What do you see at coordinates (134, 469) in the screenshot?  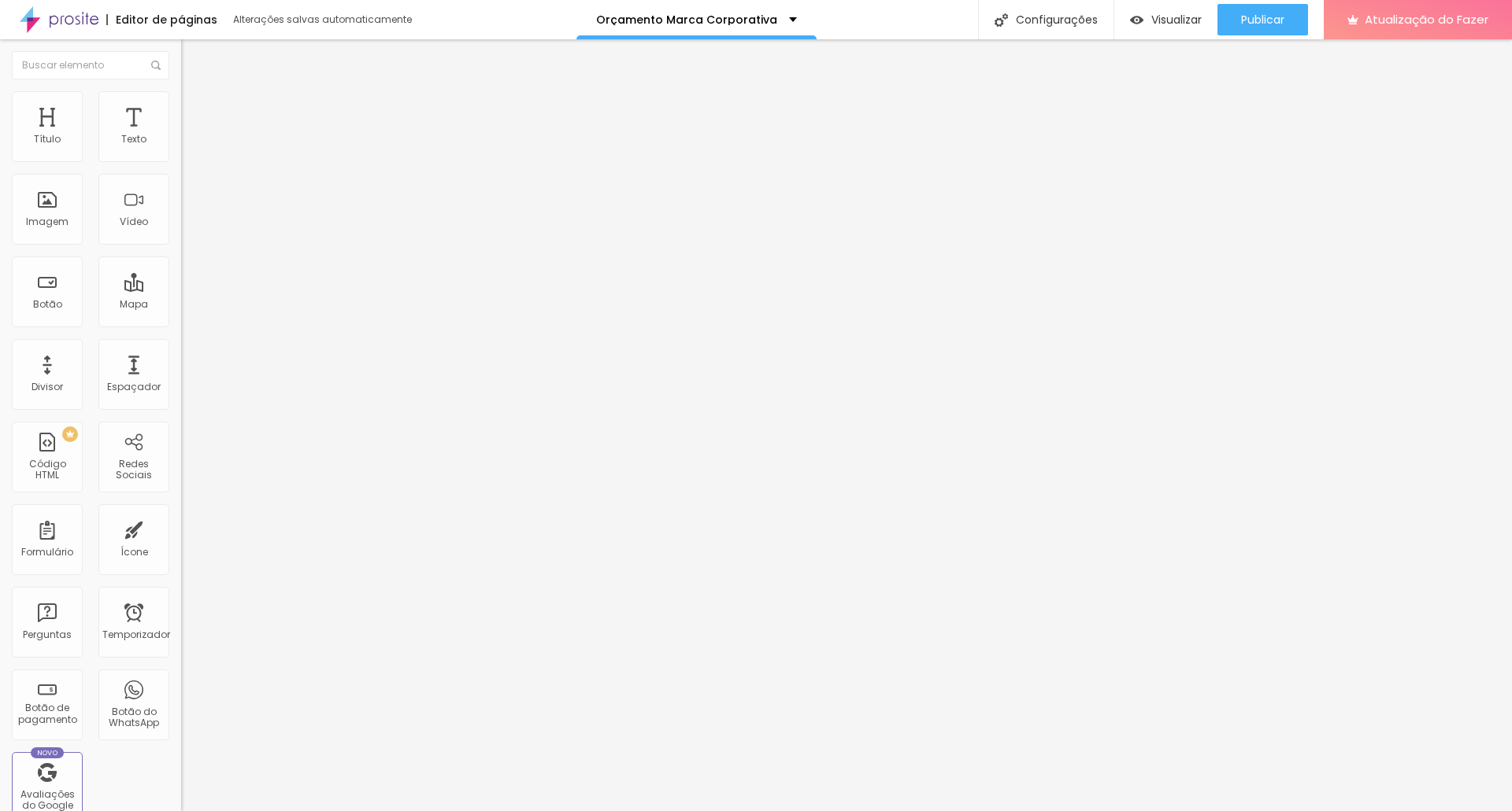 I see `font: Redes Sociais` at bounding box center [134, 469].